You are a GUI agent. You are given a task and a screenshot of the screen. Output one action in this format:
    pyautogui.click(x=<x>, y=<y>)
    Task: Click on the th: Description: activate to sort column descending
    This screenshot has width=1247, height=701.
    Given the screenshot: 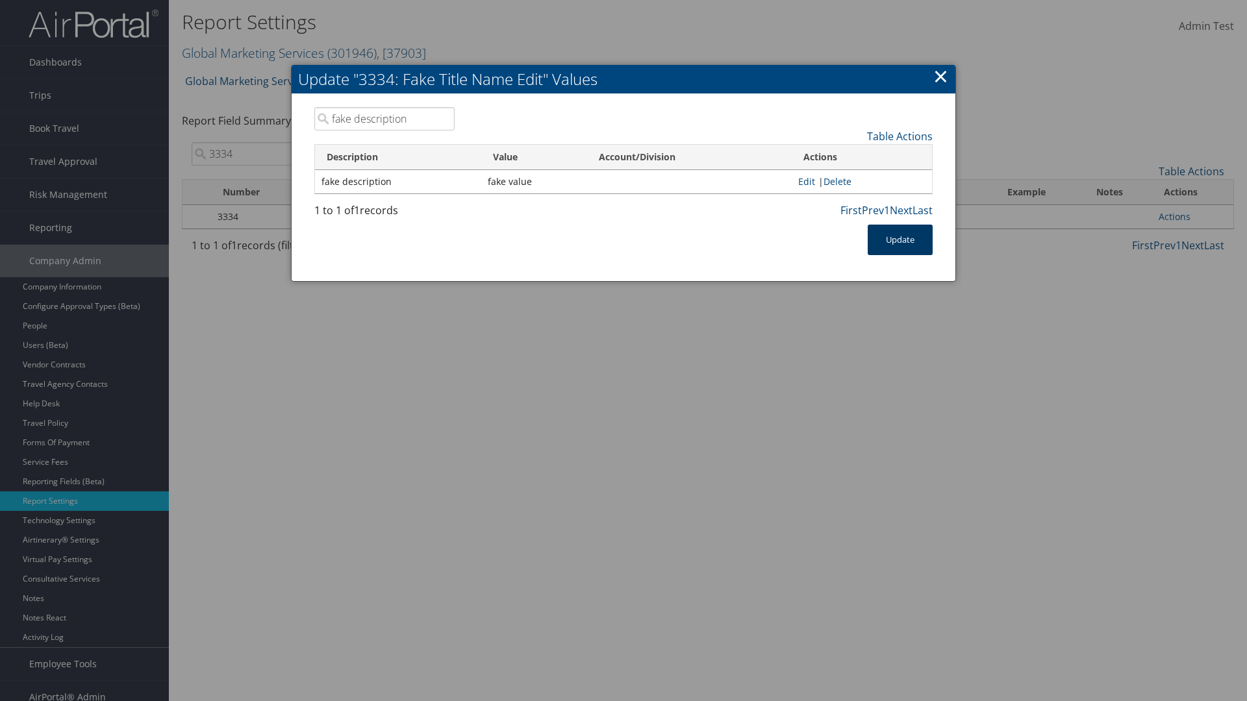 What is the action you would take?
    pyautogui.click(x=398, y=157)
    